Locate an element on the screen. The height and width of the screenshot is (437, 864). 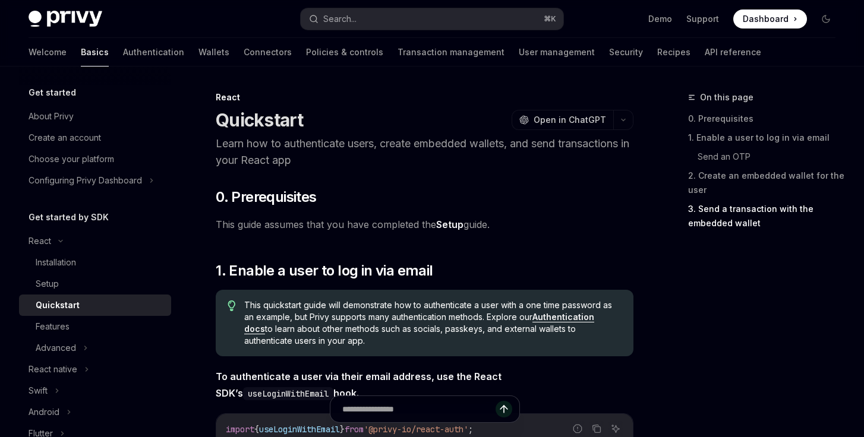
a: Wallets is located at coordinates (214, 52).